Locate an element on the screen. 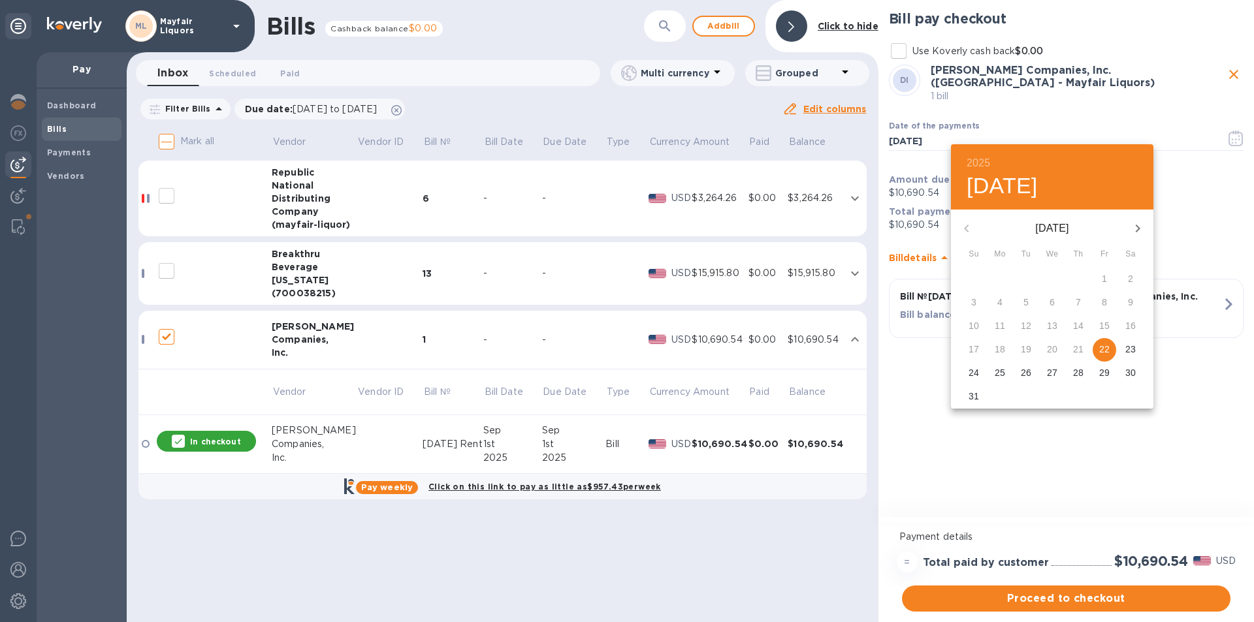  button: 26 is located at coordinates (1026, 374).